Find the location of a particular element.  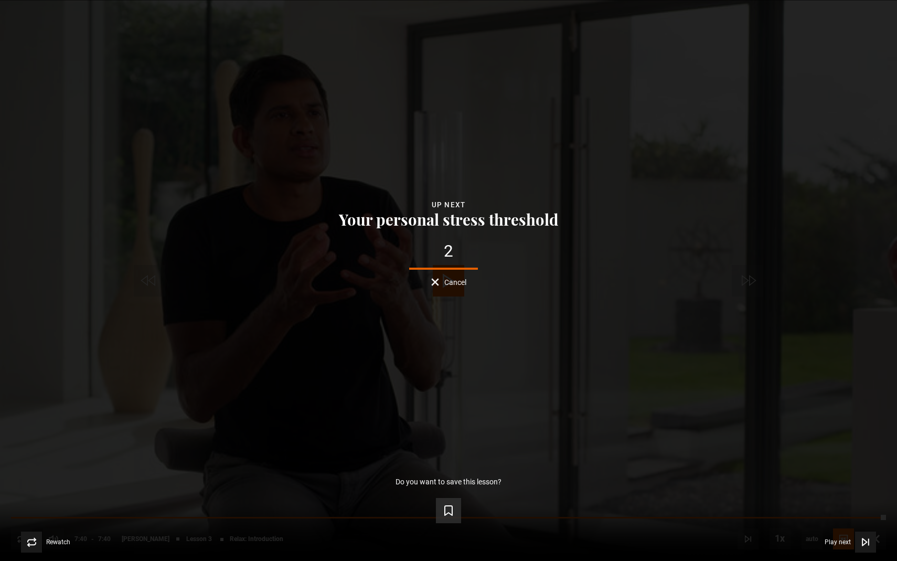

span: Cancel is located at coordinates (455, 282).